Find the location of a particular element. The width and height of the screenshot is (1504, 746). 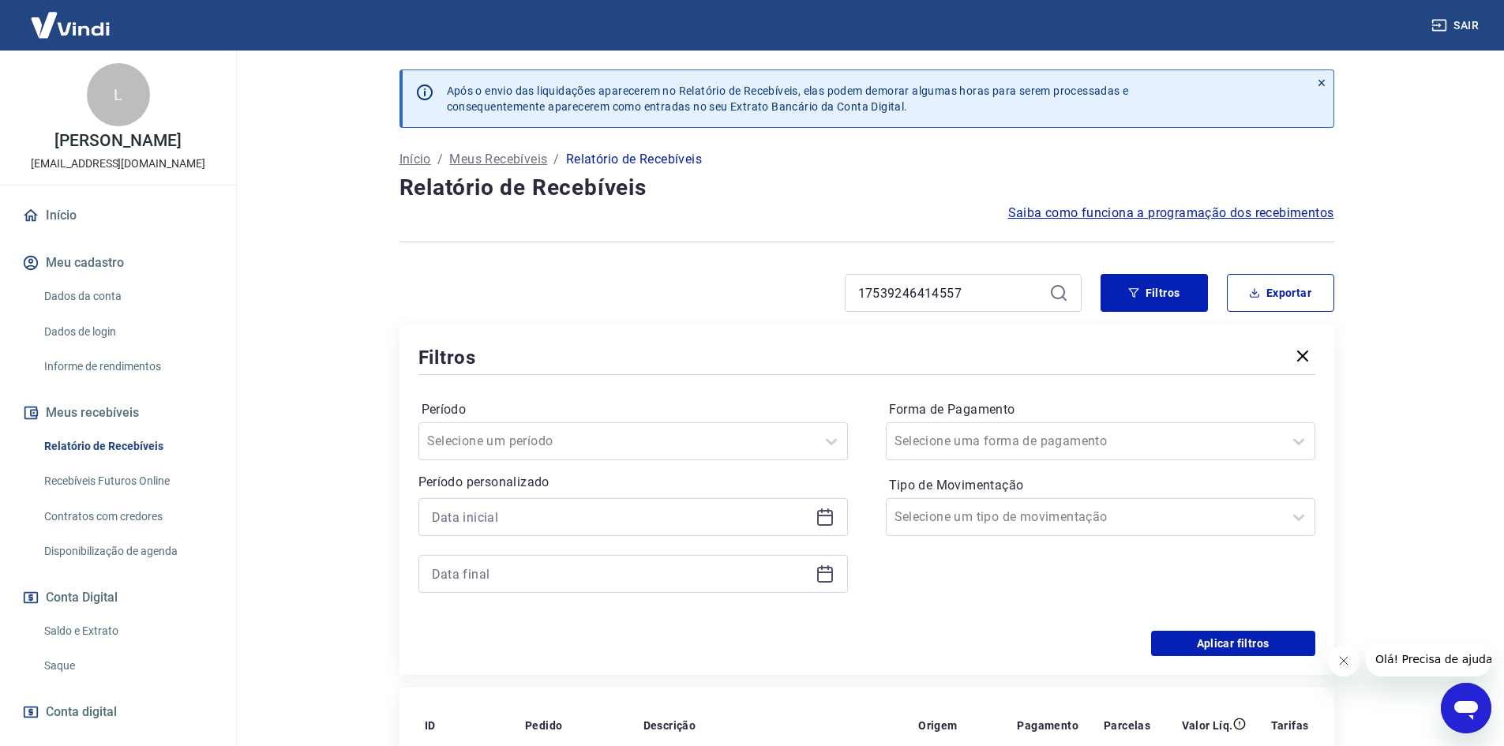

a: Dados de login is located at coordinates (127, 332).